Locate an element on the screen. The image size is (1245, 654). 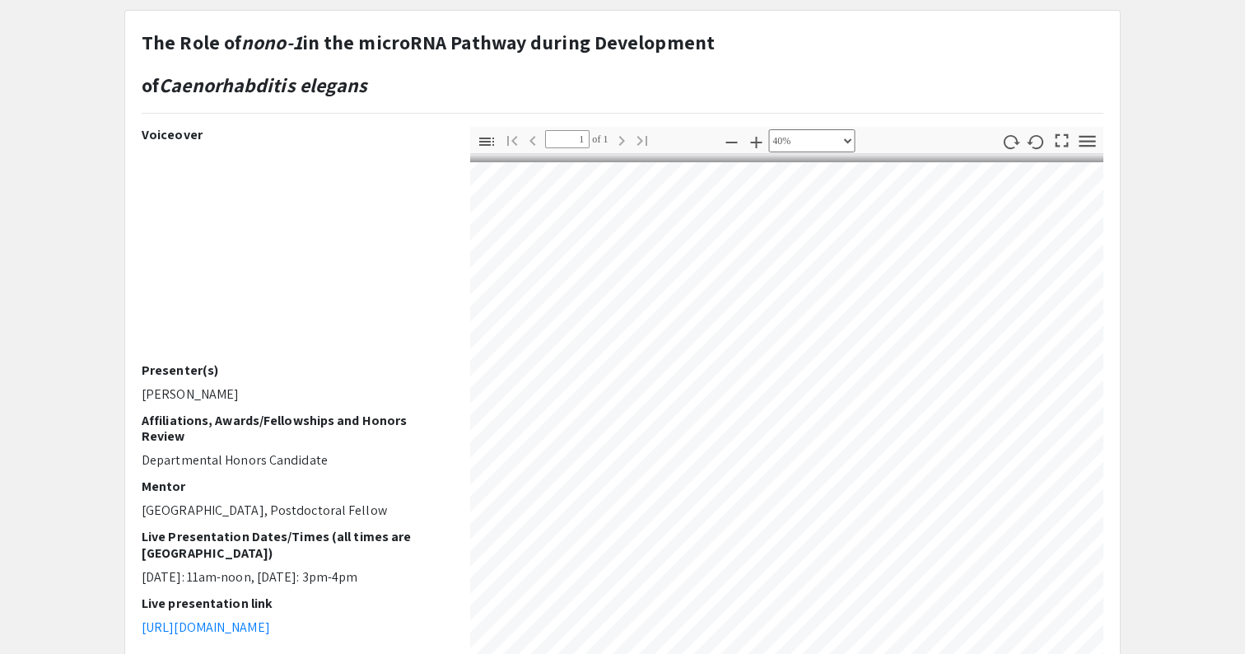
strong: The Role of in the microRNA Pathway during Development is located at coordinates (428, 42).